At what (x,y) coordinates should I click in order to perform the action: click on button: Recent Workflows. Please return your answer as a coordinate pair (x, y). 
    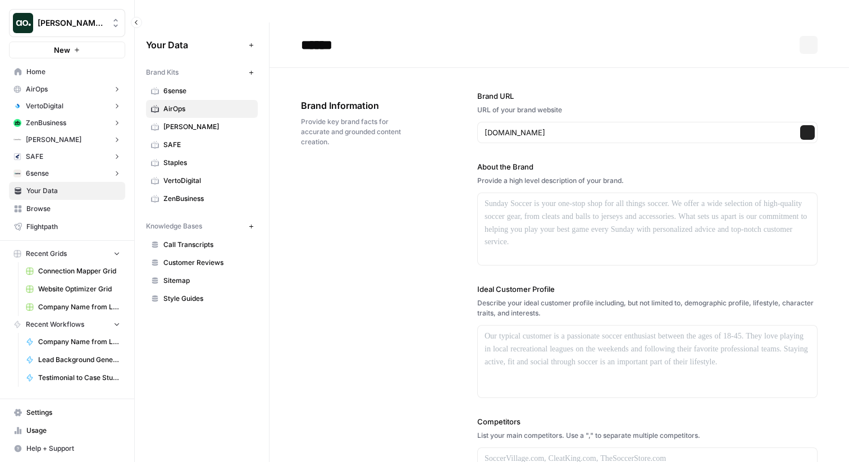
    Looking at the image, I should click on (67, 325).